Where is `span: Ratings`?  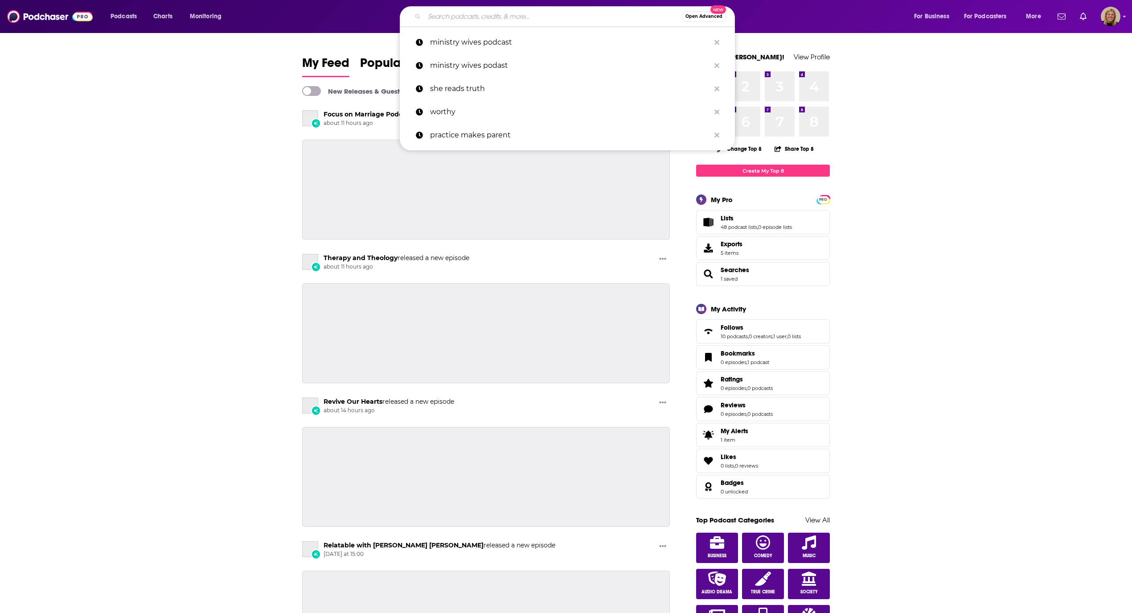 span: Ratings is located at coordinates (732, 379).